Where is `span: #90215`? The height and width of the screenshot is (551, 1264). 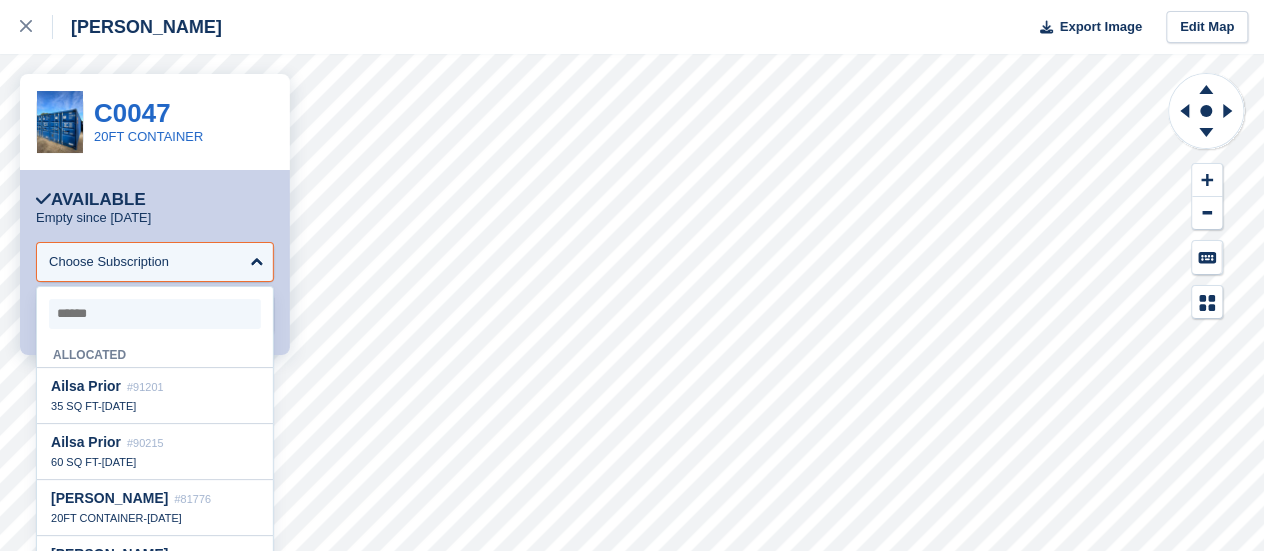
span: #90215 is located at coordinates (145, 443).